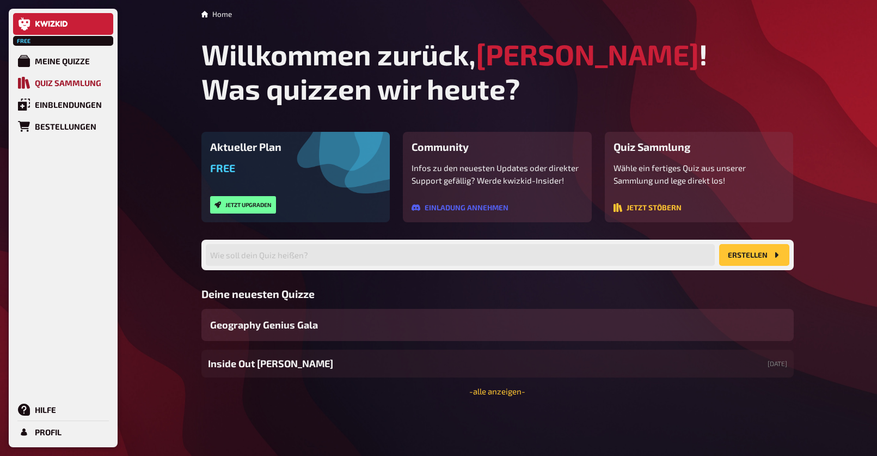  What do you see at coordinates (63, 432) in the screenshot?
I see `a: Profil` at bounding box center [63, 432].